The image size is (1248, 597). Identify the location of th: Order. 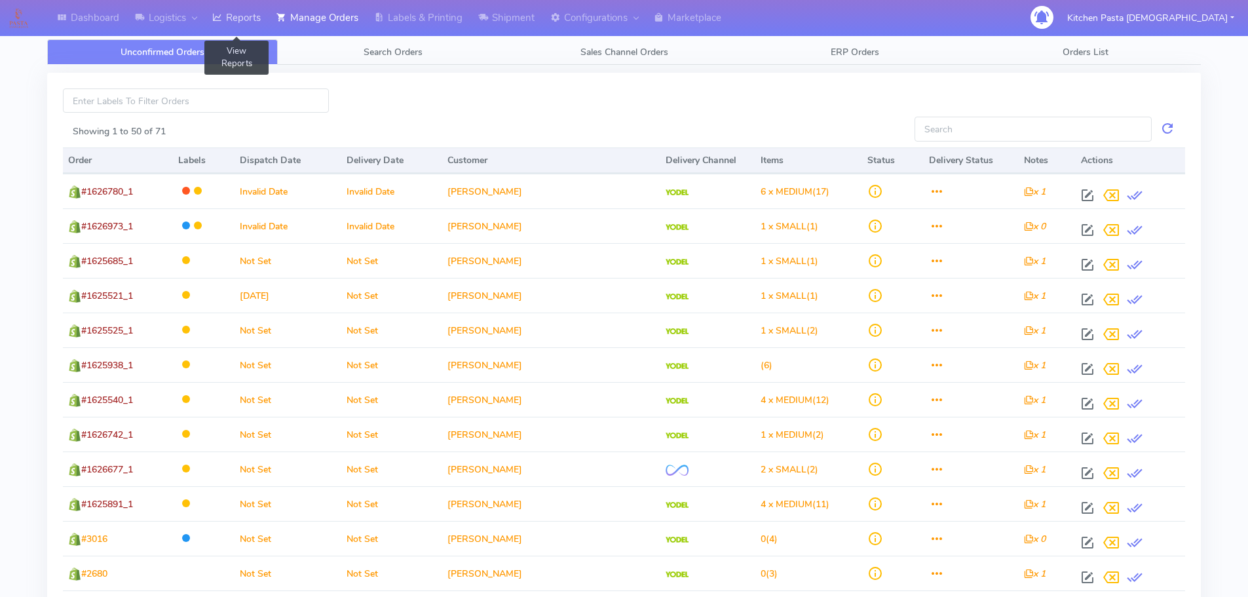
(118, 160).